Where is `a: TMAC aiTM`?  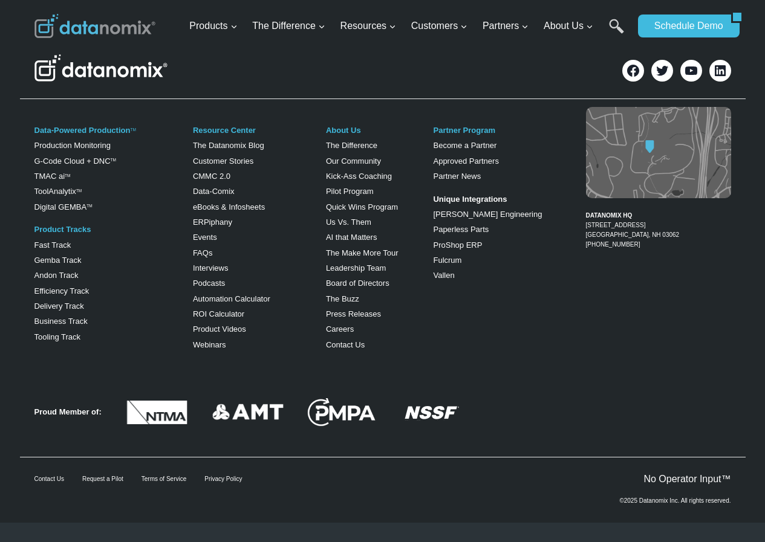 a: TMAC aiTM is located at coordinates (53, 176).